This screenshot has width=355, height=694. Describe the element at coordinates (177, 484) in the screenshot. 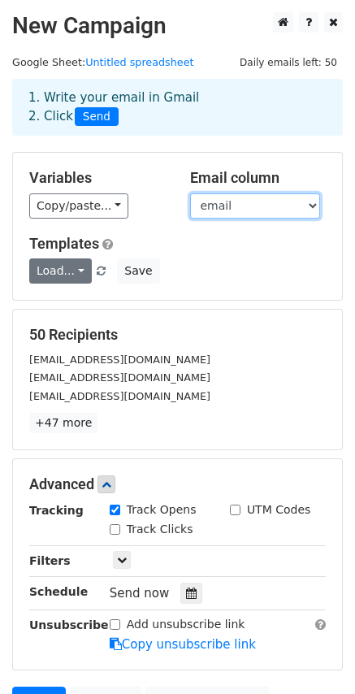

I see `h5: Advanced` at that location.